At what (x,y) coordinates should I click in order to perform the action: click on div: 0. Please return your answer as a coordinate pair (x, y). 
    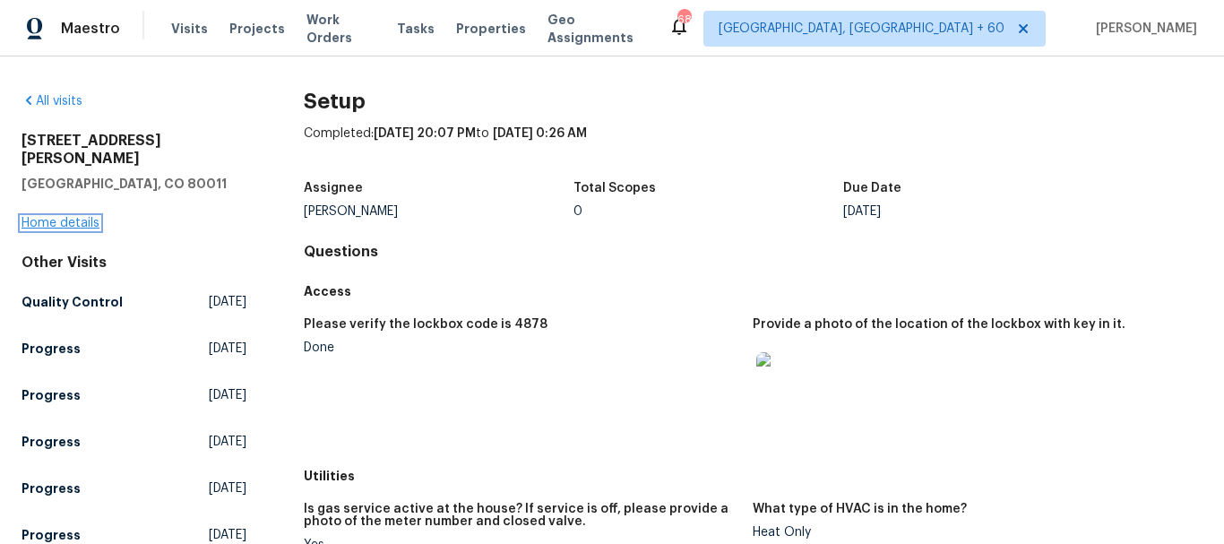
    Looking at the image, I should click on (708, 211).